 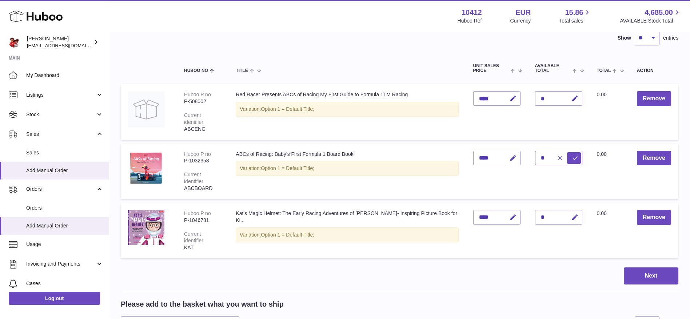 What do you see at coordinates (203, 129) in the screenshot?
I see `div: ABCENG` at bounding box center [203, 129].